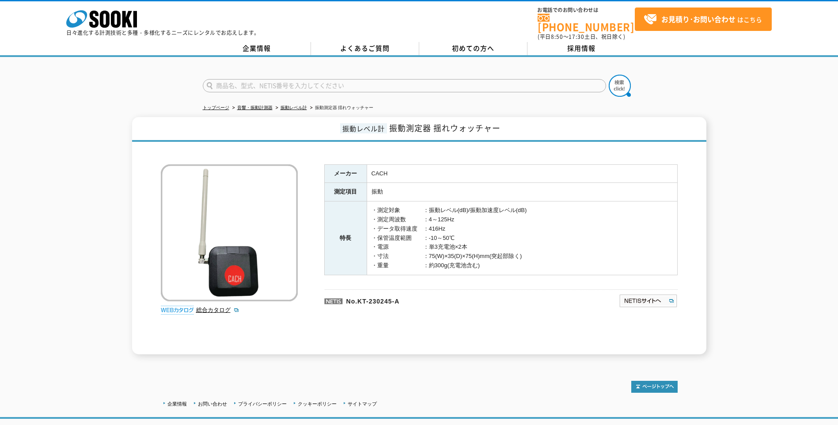 Image resolution: width=838 pixels, height=425 pixels. I want to click on a: よくあるご質問, so click(365, 49).